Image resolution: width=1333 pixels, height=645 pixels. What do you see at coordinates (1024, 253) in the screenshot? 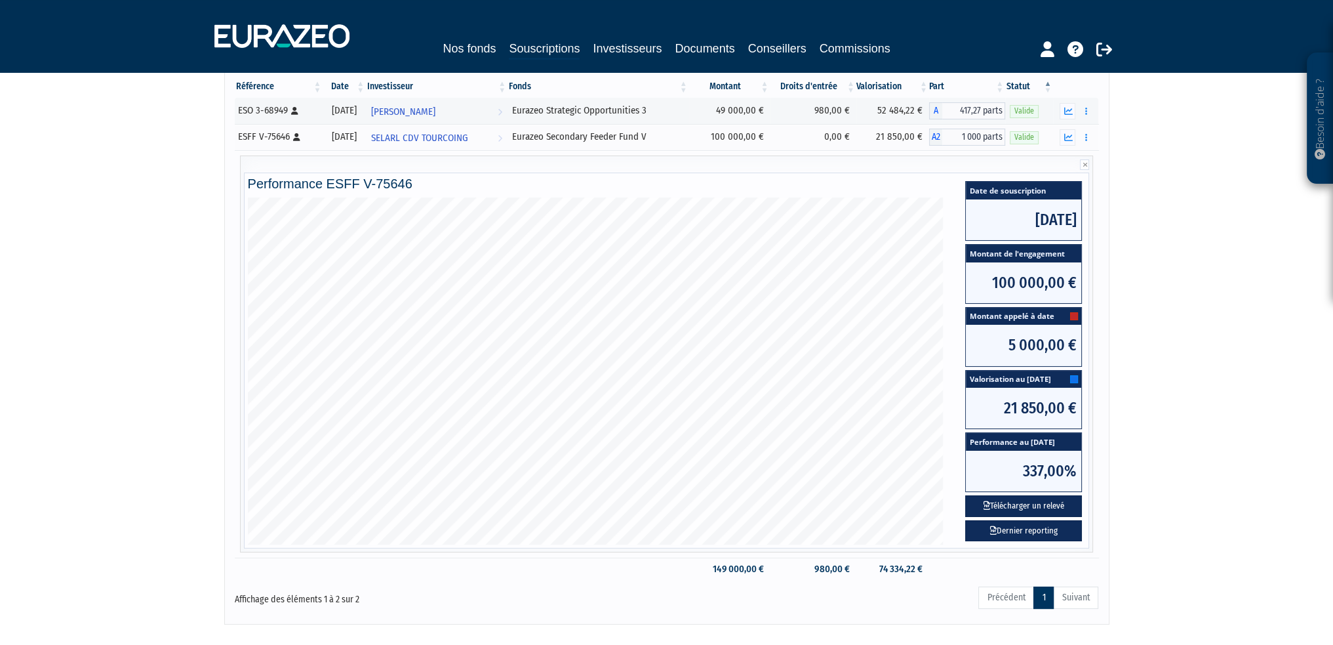
I see `span: Montant de l'engagement` at bounding box center [1024, 253].